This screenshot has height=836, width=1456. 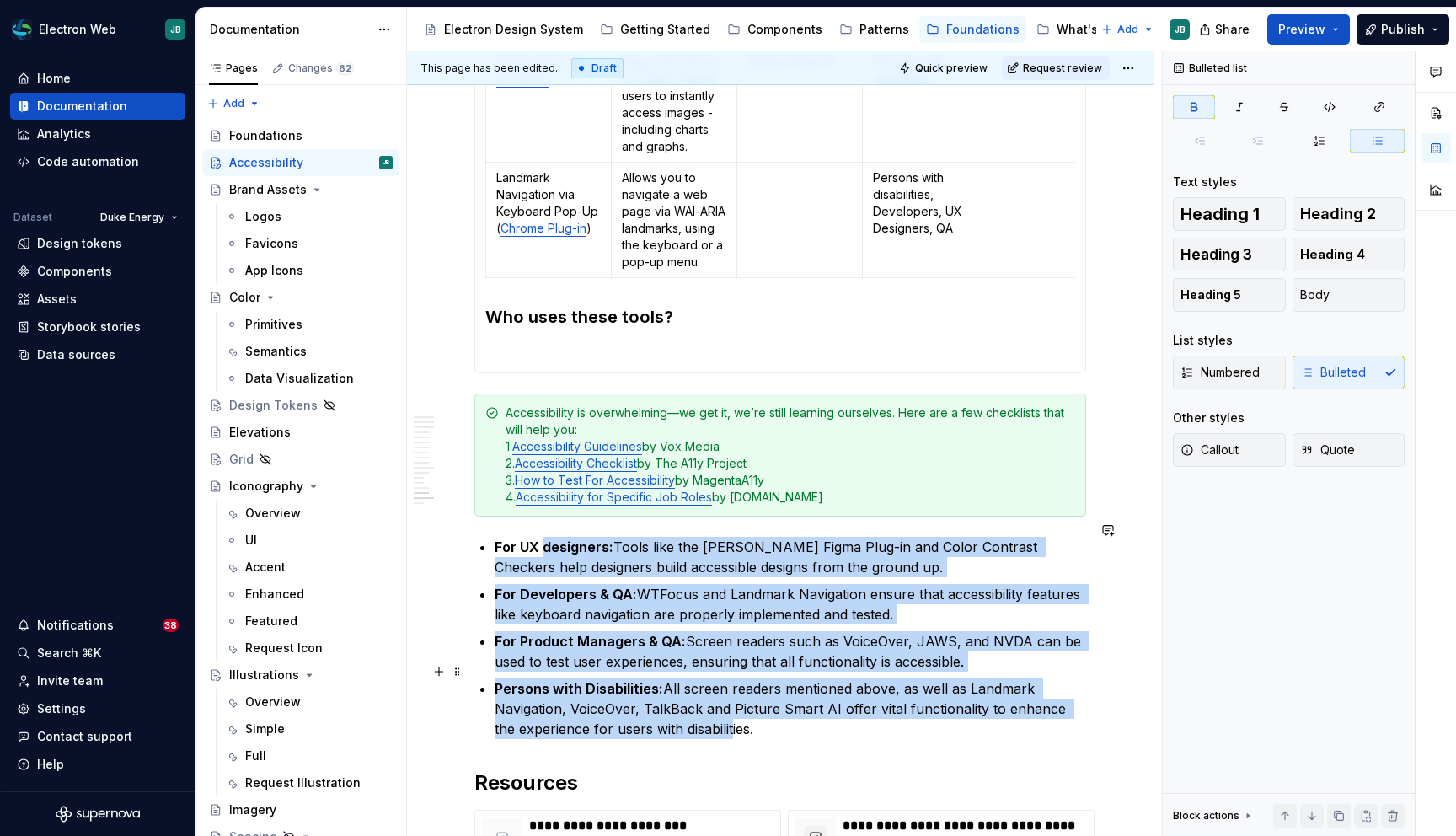 What do you see at coordinates (245, 297) in the screenshot?
I see `div: Color` at bounding box center [245, 297].